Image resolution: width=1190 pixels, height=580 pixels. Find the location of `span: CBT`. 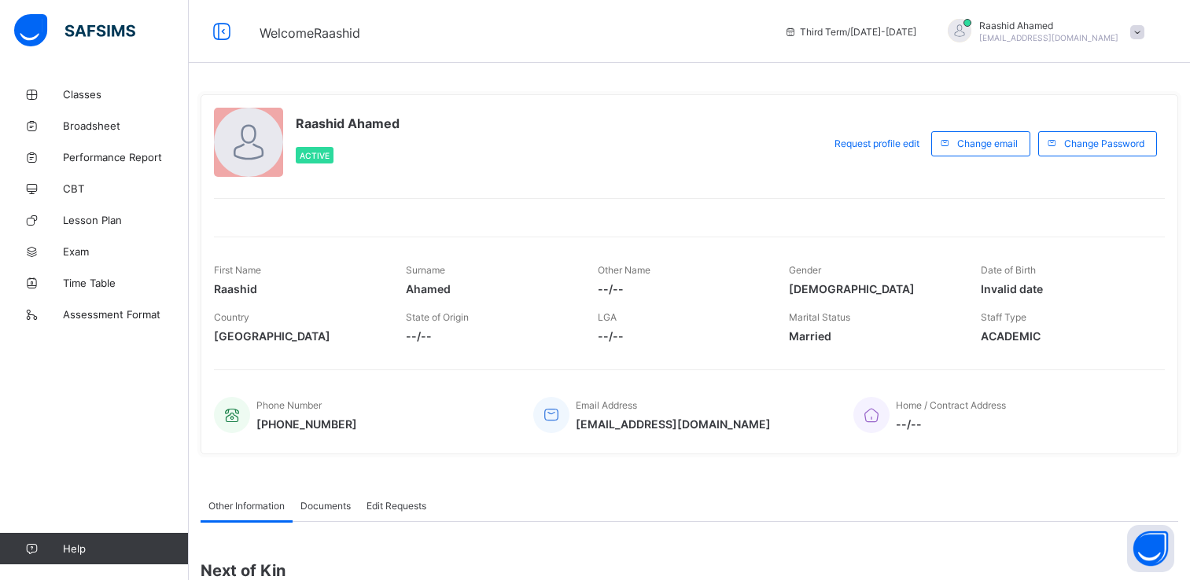

span: CBT is located at coordinates (126, 189).